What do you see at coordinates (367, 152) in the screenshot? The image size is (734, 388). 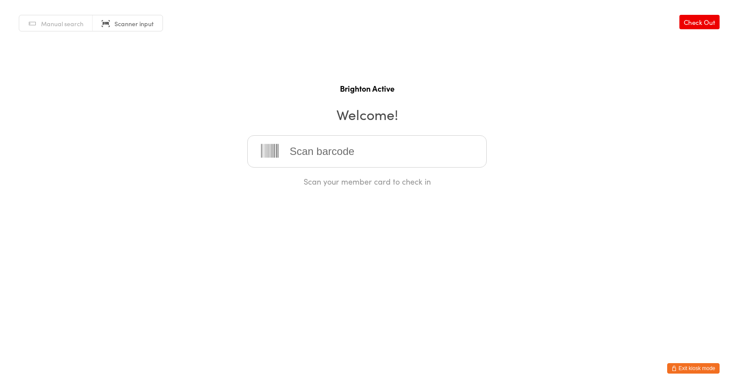 I see `input: Scan barcode` at bounding box center [367, 152].